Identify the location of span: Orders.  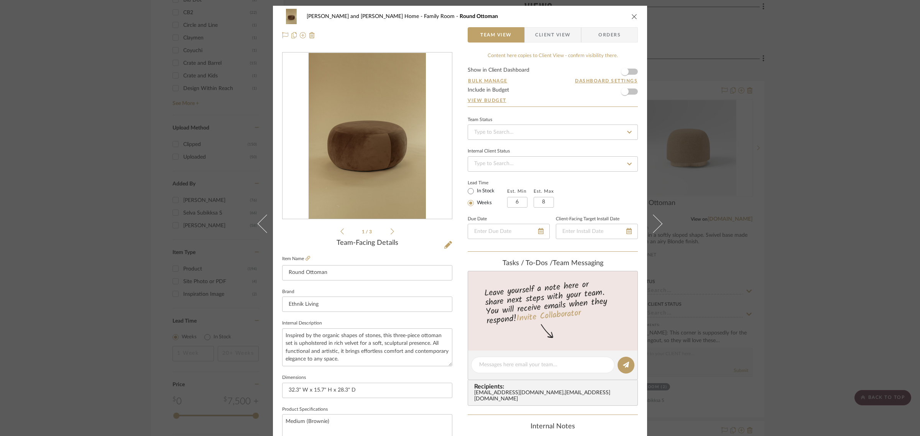
(609, 35).